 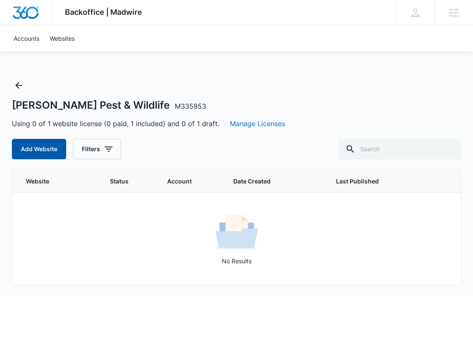 I want to click on span: M335953, so click(x=191, y=106).